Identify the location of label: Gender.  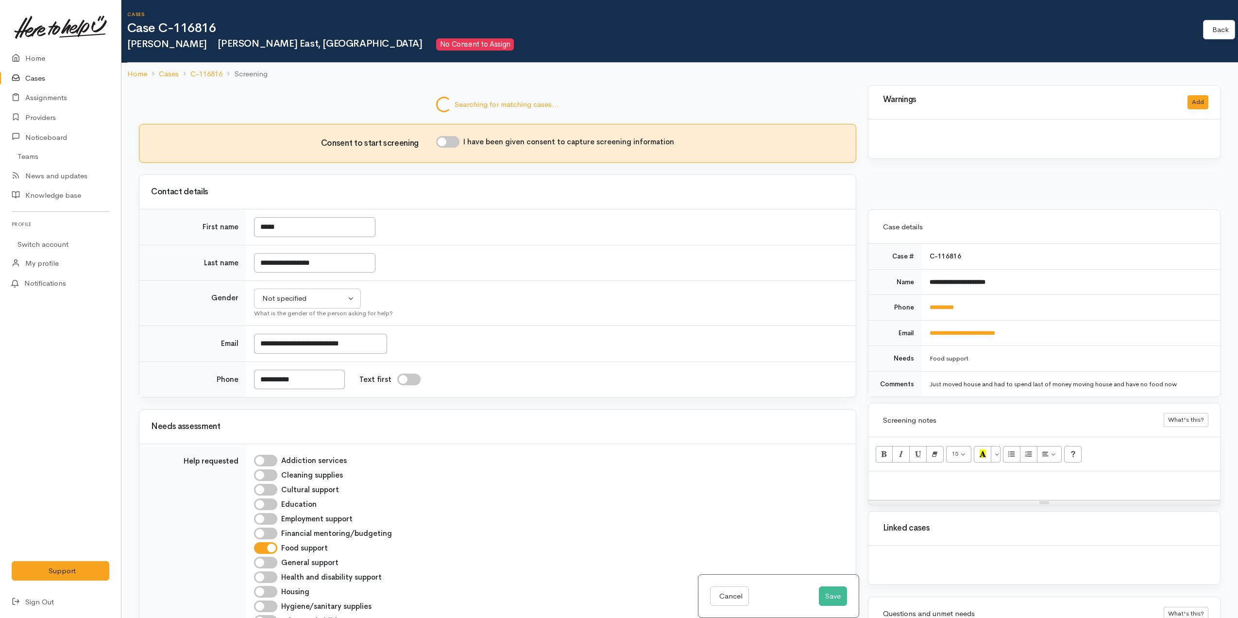
(225, 298).